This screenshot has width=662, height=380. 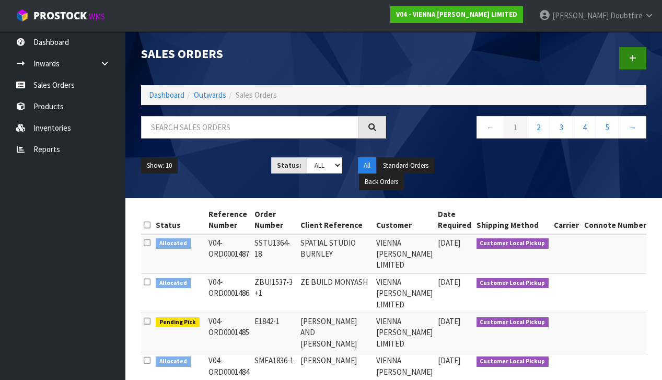 What do you see at coordinates (229, 254) in the screenshot?
I see `td: V04-ORD0001487` at bounding box center [229, 254].